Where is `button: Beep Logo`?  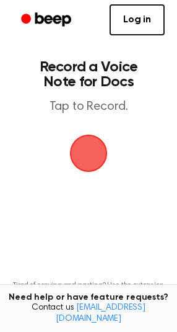 button: Beep Logo is located at coordinates (89, 153).